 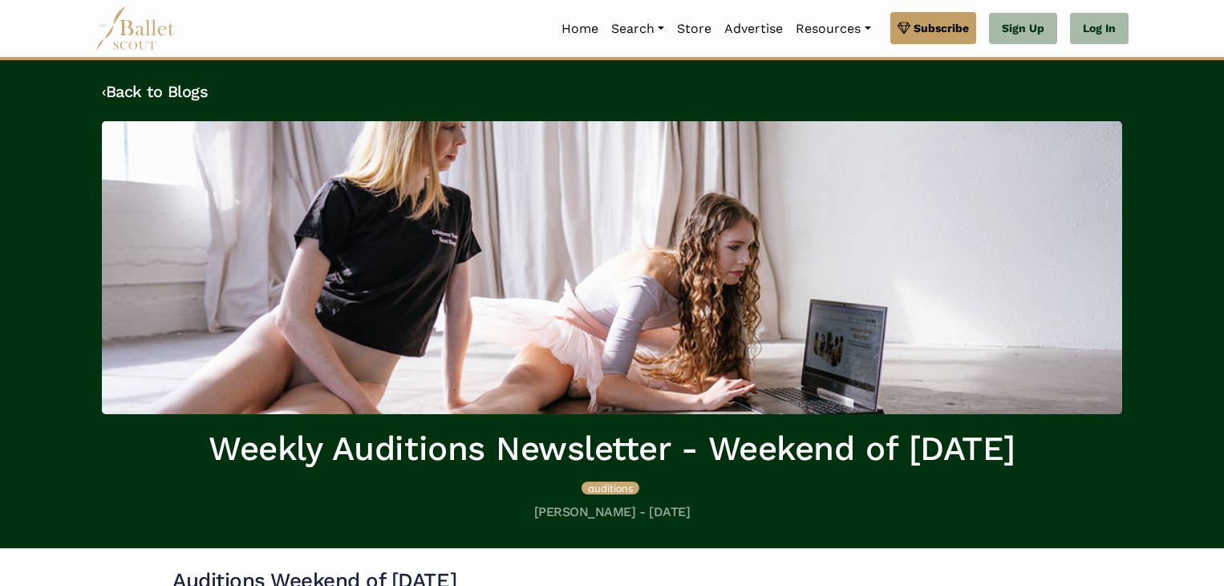 I want to click on a: Log In, so click(x=1099, y=29).